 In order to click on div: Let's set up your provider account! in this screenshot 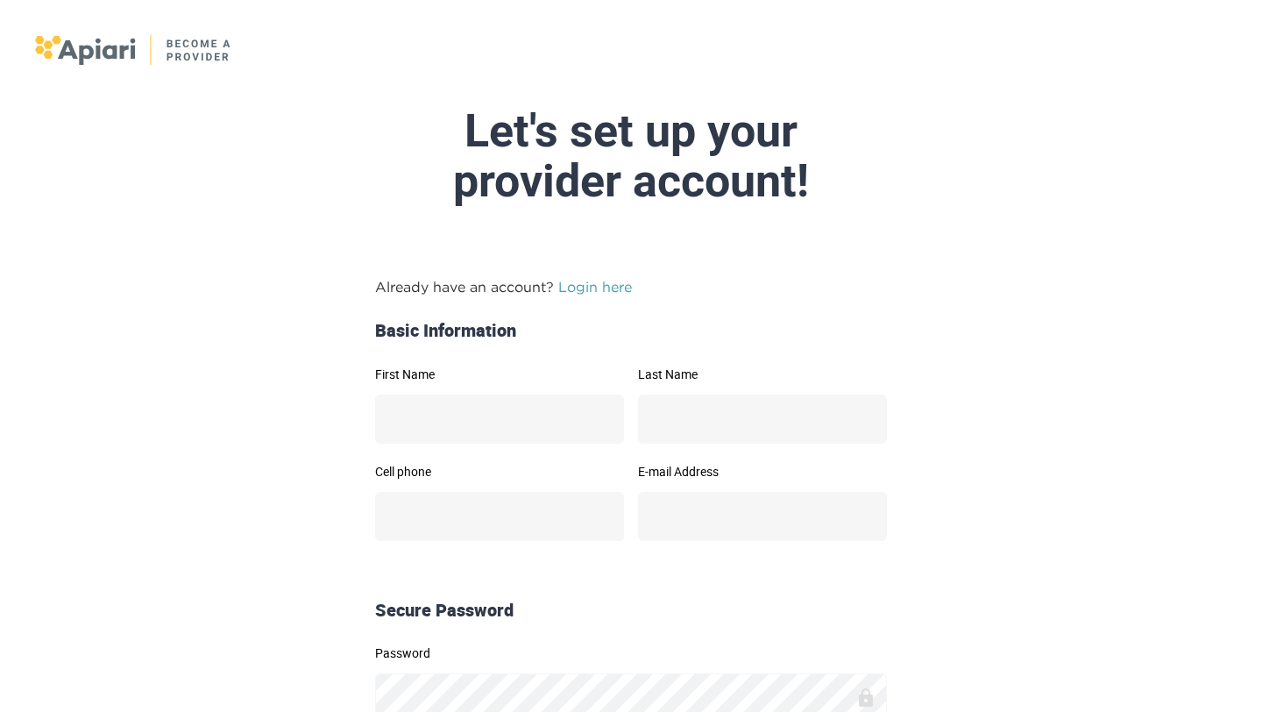, I will do `click(631, 156)`.